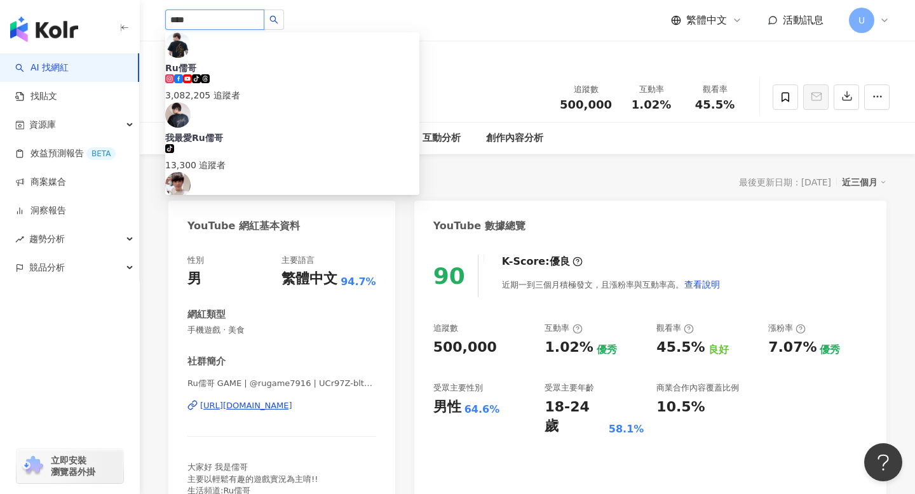 This screenshot has height=494, width=915. What do you see at coordinates (47, 267) in the screenshot?
I see `span: 競品分析` at bounding box center [47, 267].